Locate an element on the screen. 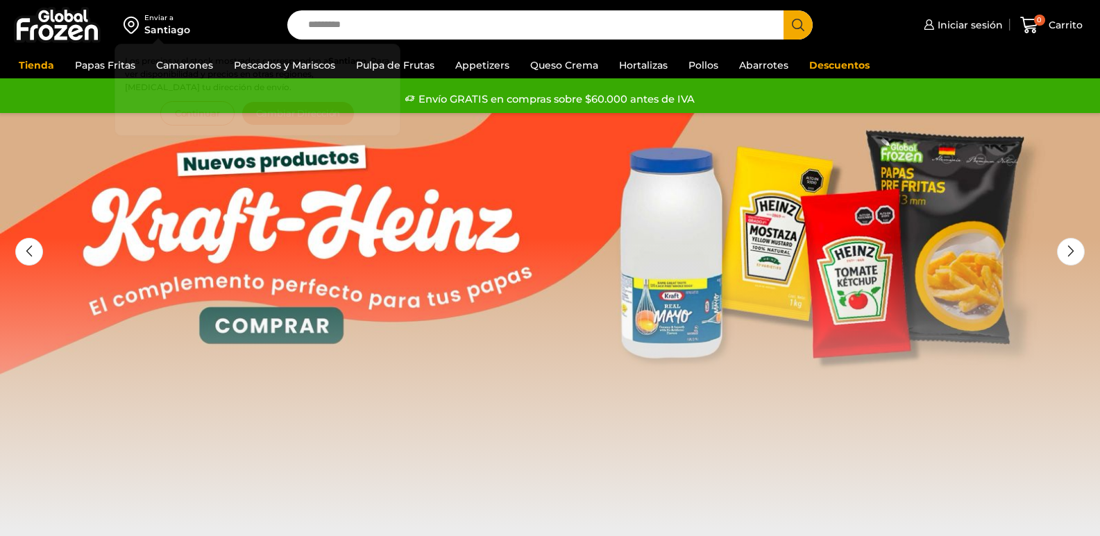 Image resolution: width=1100 pixels, height=536 pixels. a: Hortalizas is located at coordinates (643, 65).